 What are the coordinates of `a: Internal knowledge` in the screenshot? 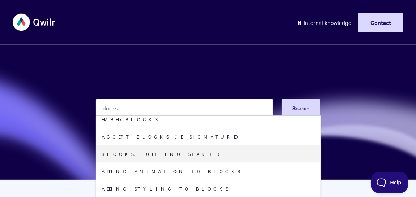 It's located at (324, 22).